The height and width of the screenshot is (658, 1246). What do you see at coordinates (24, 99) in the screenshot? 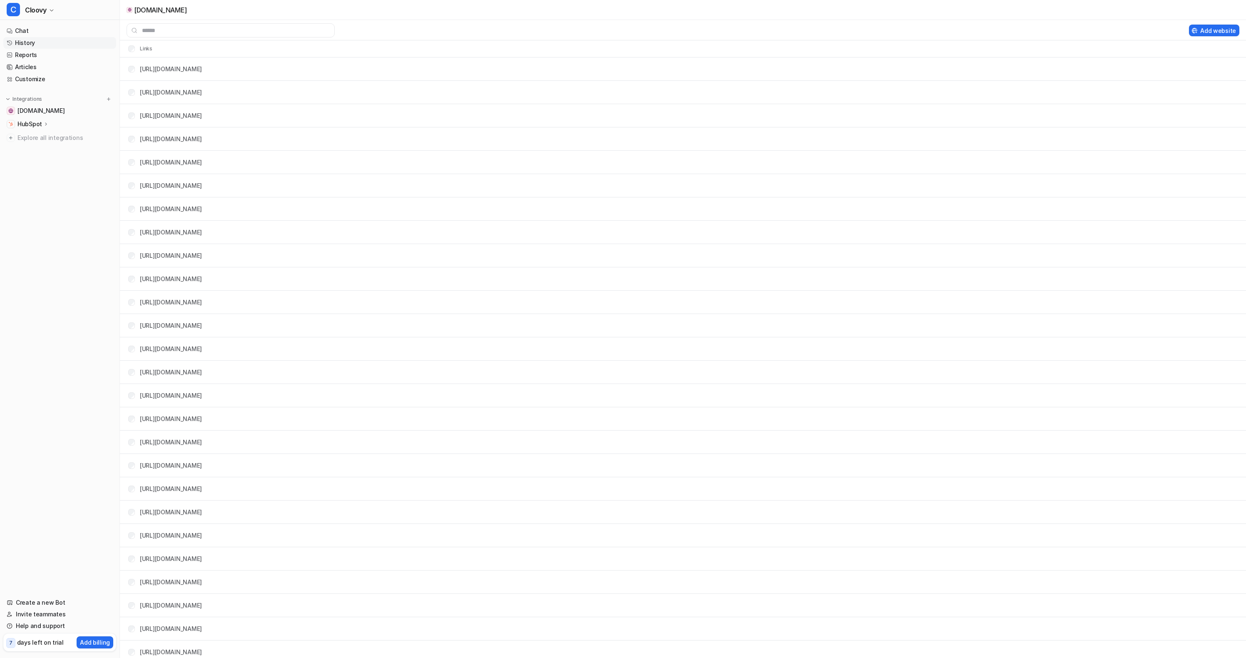
I see `button: Integrations` at bounding box center [24, 99].